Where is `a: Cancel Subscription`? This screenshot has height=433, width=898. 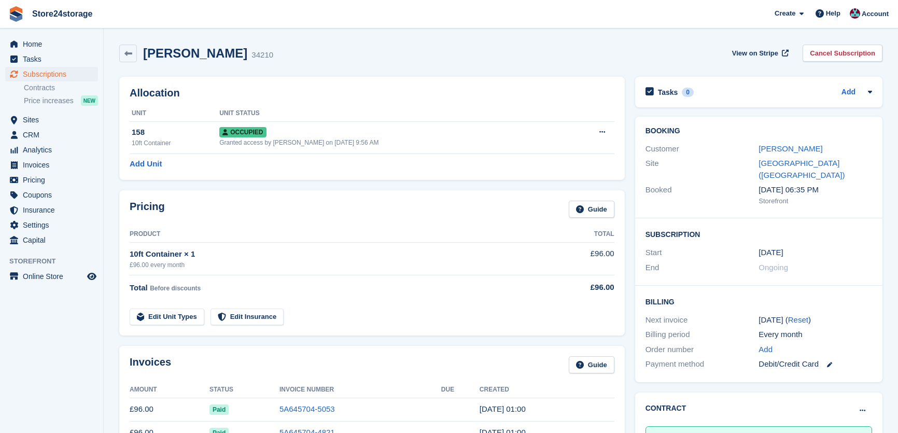
a: Cancel Subscription is located at coordinates (842, 53).